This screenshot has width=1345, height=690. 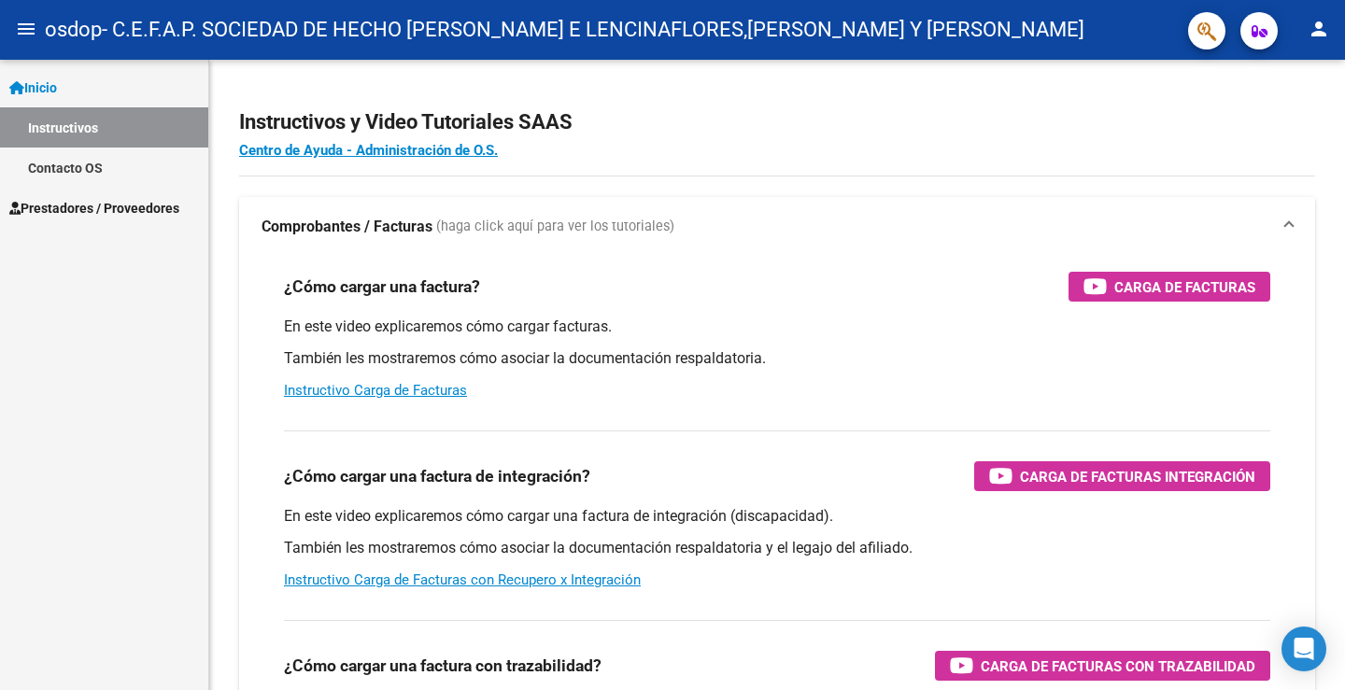 What do you see at coordinates (1122, 476) in the screenshot?
I see `button: Carga de Facturas Integración` at bounding box center [1122, 476].